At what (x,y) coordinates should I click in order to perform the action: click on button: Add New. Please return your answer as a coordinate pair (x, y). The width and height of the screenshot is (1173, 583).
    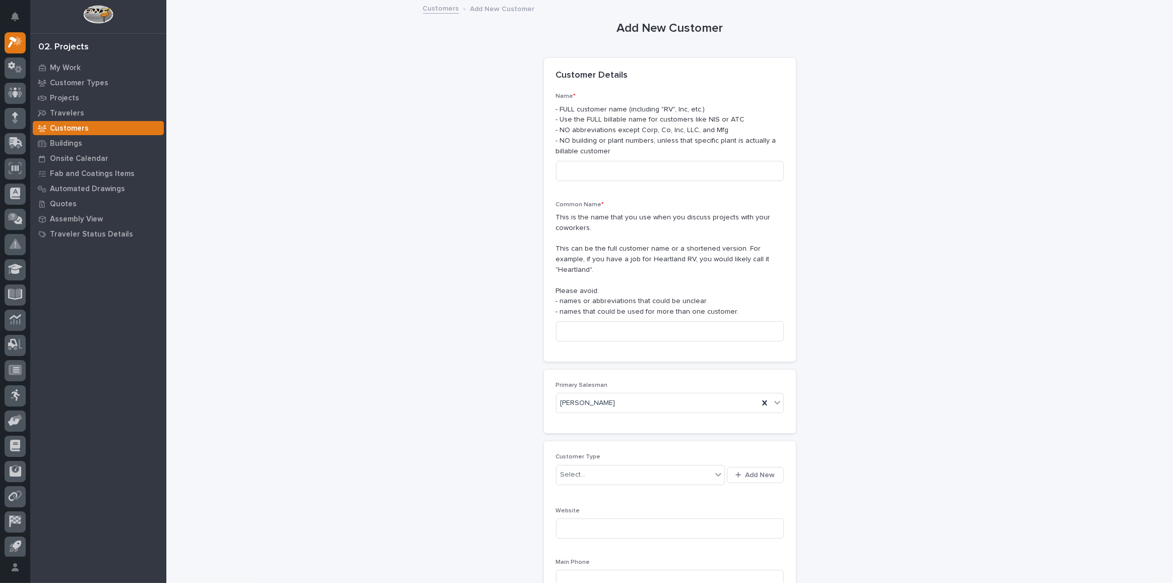
    Looking at the image, I should click on (755, 475).